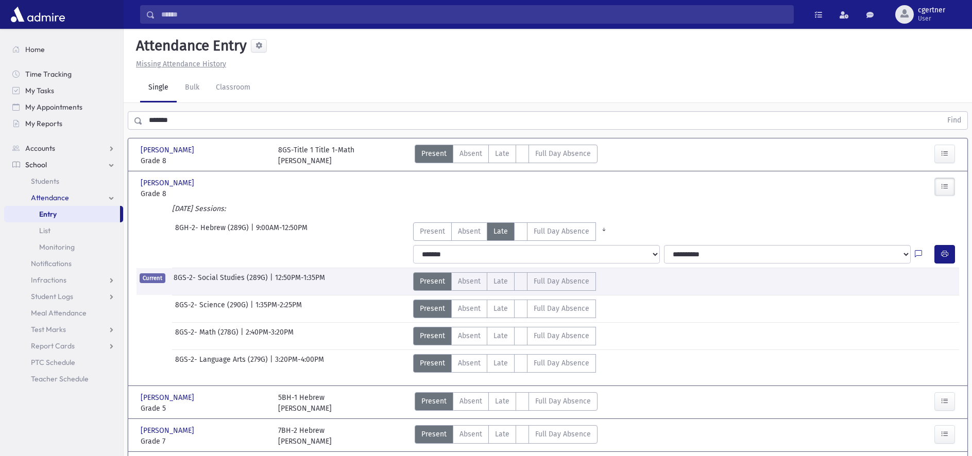  Describe the element at coordinates (931, 10) in the screenshot. I see `span: cgertner` at that location.